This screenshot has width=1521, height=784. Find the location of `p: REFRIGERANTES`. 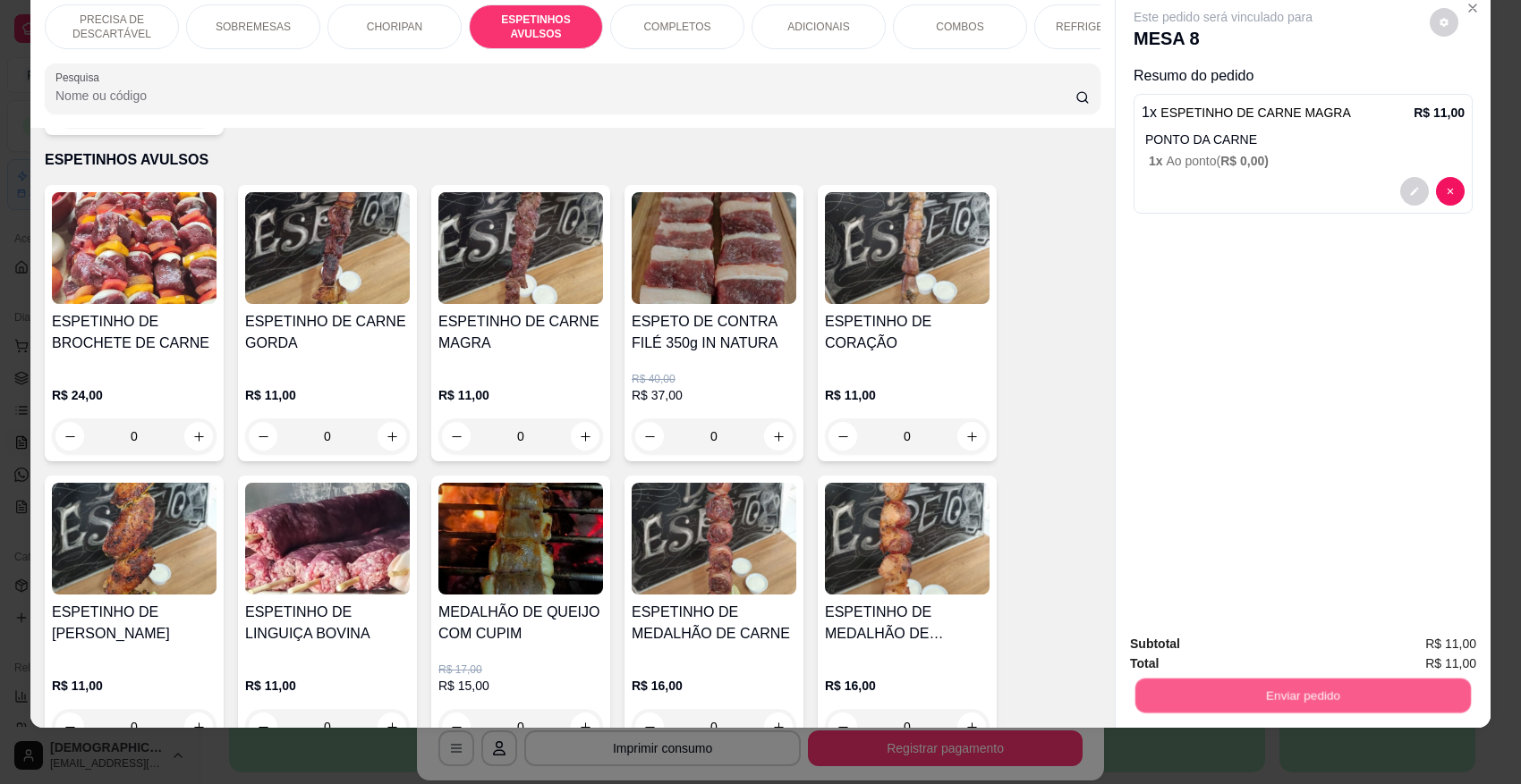

p: REFRIGERANTES is located at coordinates (1102, 27).